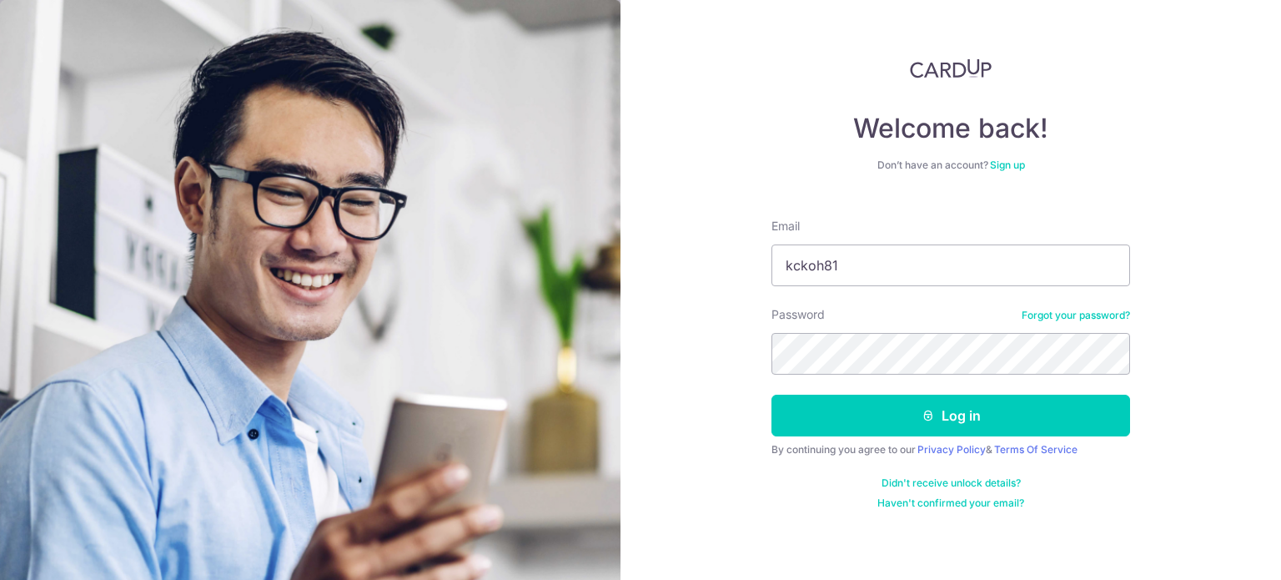 This screenshot has width=1281, height=580. Describe the element at coordinates (786, 226) in the screenshot. I see `label: Email` at that location.